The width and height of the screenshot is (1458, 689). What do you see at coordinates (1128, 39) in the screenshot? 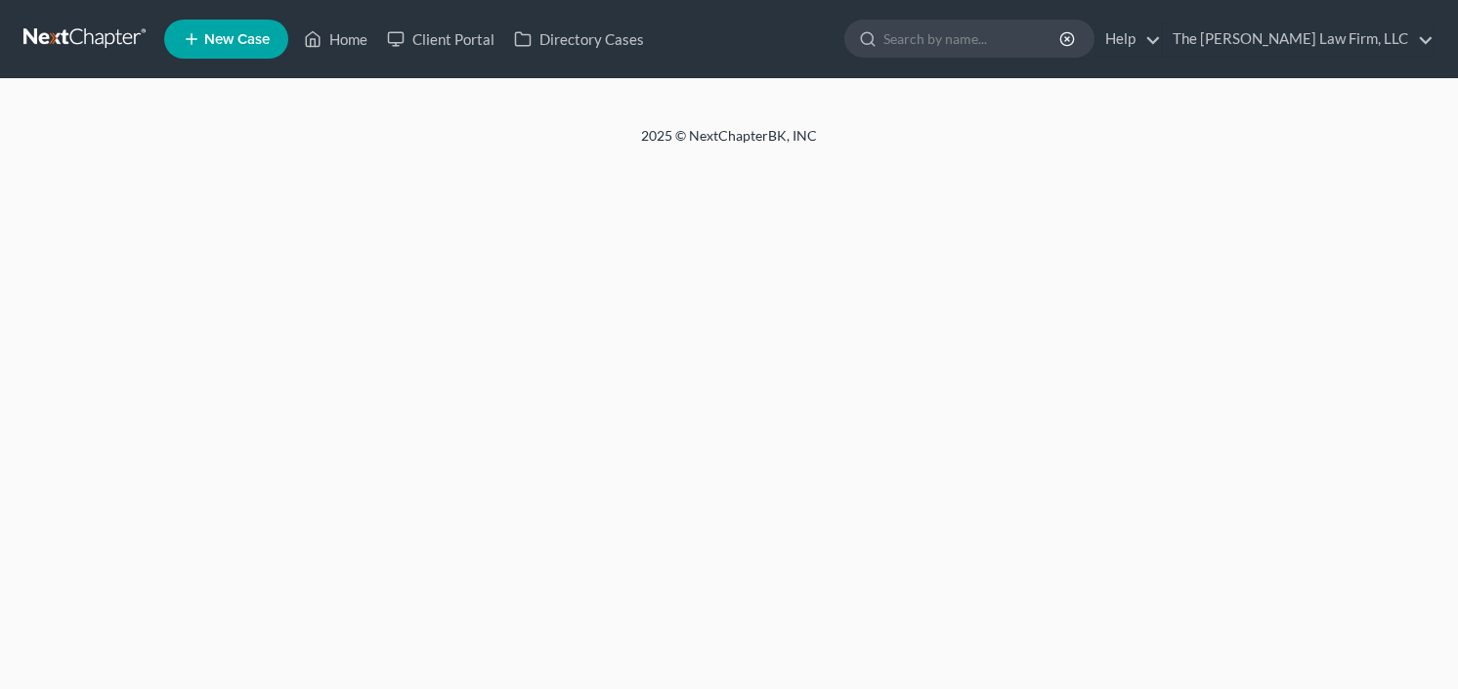
I see `a: Help` at bounding box center [1128, 39].